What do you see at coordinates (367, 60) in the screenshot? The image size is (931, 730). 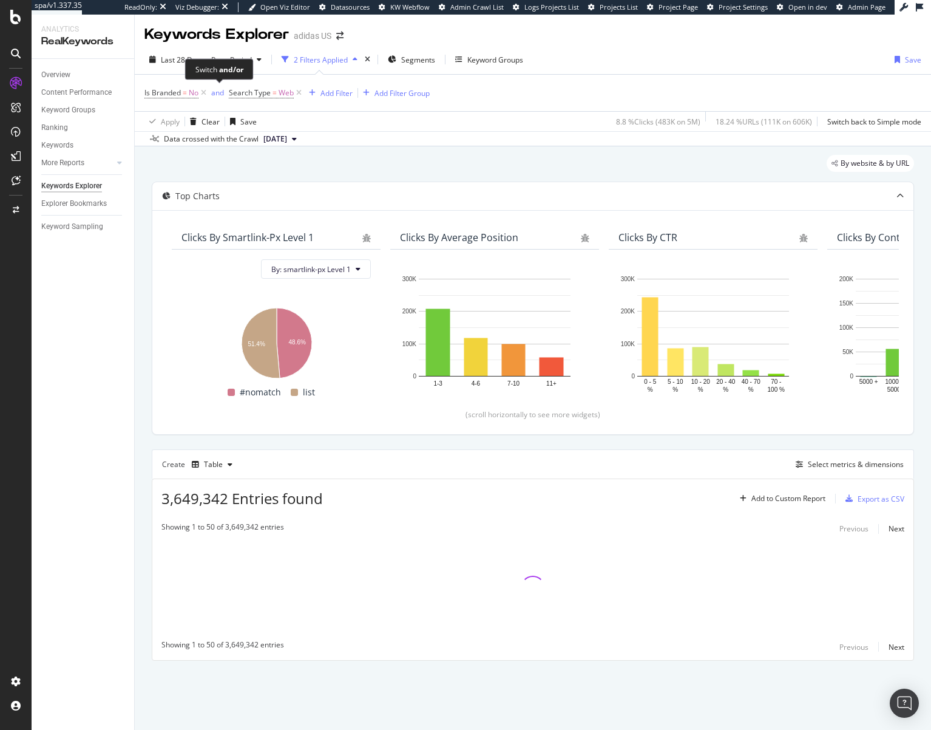 I see `div: times` at bounding box center [367, 60].